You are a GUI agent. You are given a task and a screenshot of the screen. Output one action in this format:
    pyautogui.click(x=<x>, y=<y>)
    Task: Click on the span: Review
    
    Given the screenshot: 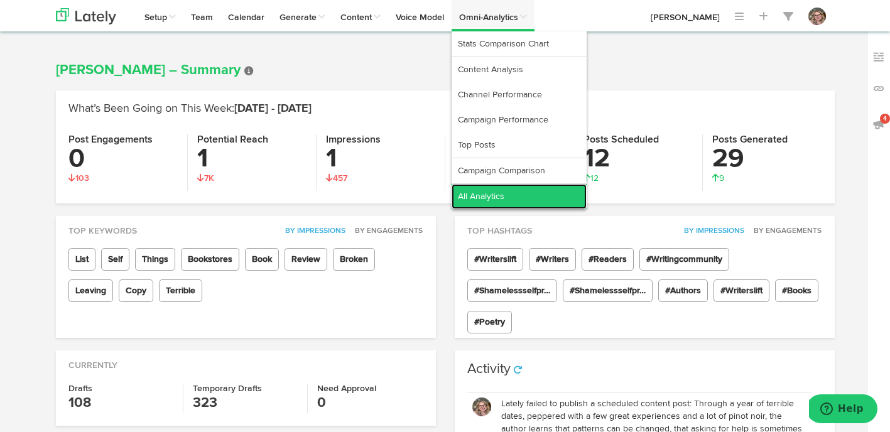 What is the action you would take?
    pyautogui.click(x=306, y=259)
    